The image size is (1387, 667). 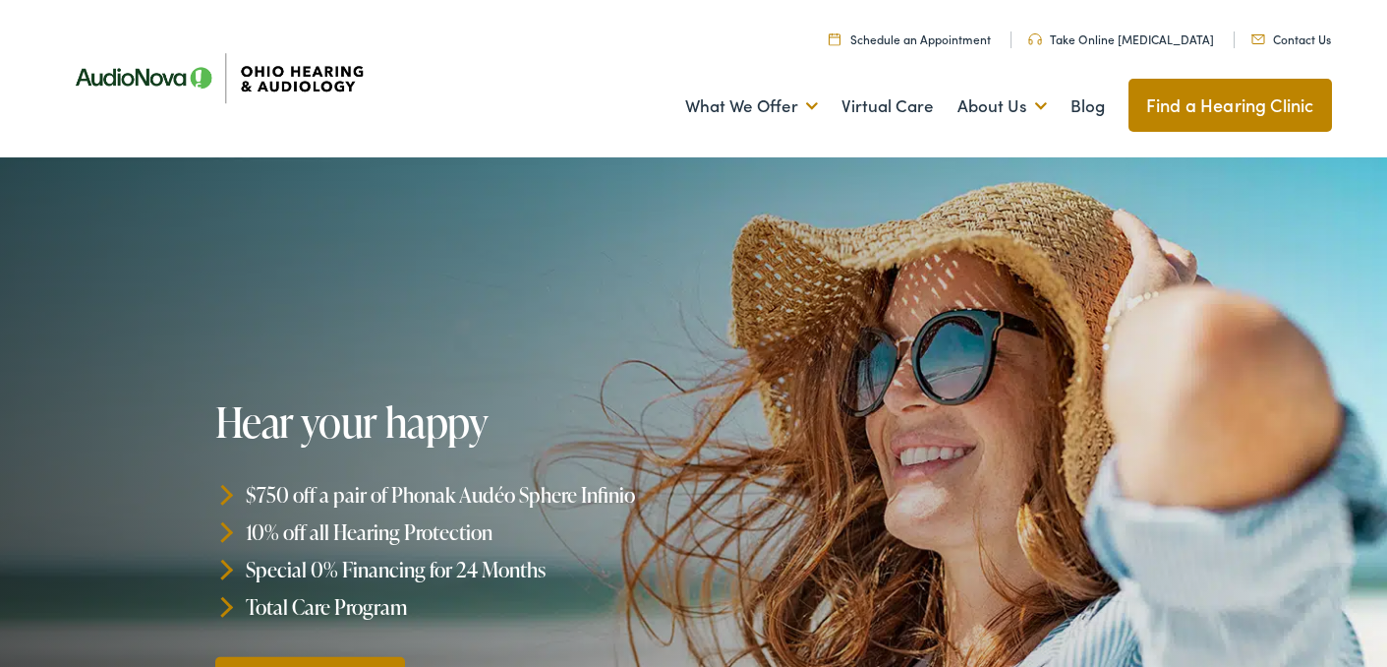 What do you see at coordinates (909, 38) in the screenshot?
I see `a: Schedule an Appointment` at bounding box center [909, 38].